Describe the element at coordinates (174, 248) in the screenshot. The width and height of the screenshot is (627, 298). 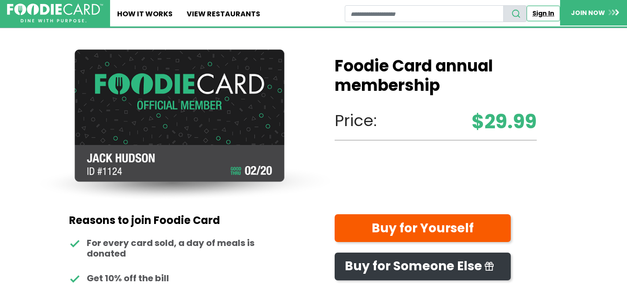
I see `li: For every card sold, a day of meals is donated` at that location.